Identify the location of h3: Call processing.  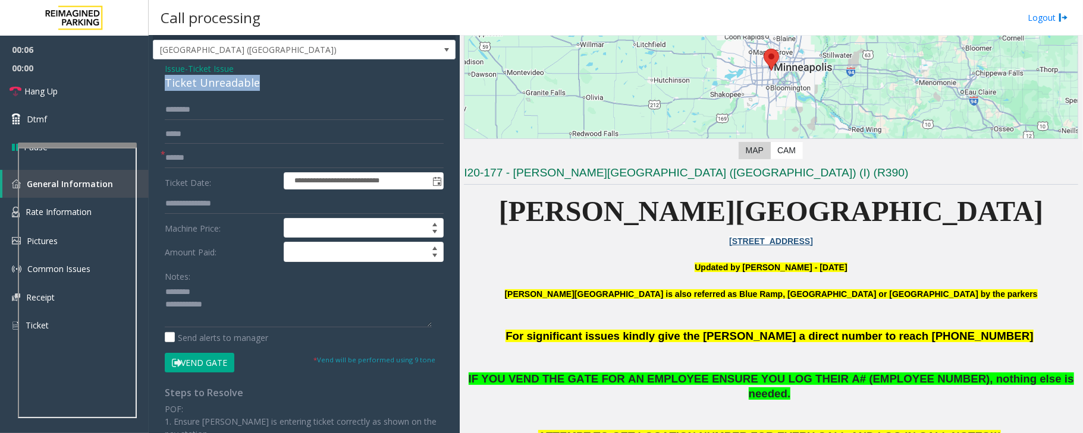
(210, 17).